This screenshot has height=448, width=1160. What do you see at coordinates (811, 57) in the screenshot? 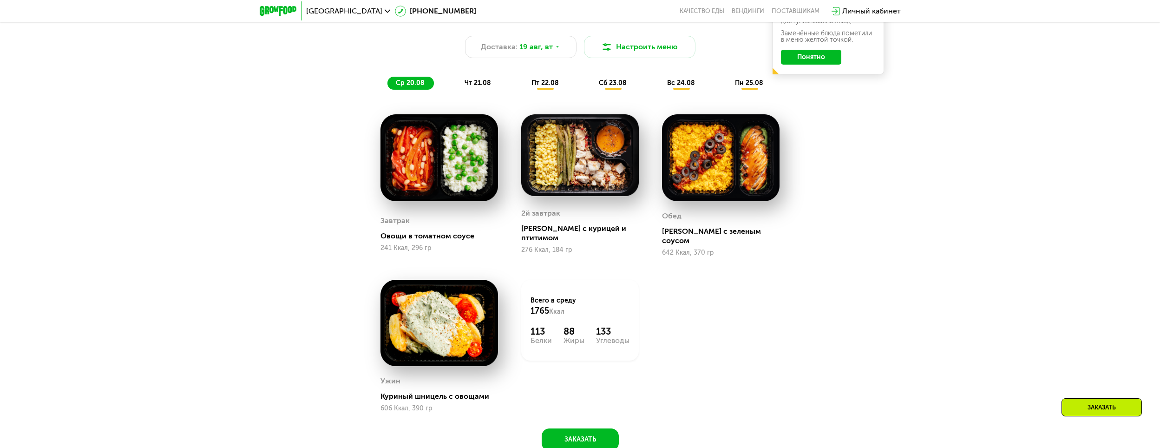
I see `button: Понятно` at bounding box center [811, 57].